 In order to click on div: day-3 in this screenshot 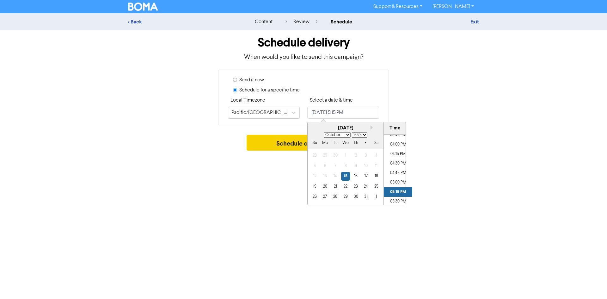, I will do `click(366, 155)`.